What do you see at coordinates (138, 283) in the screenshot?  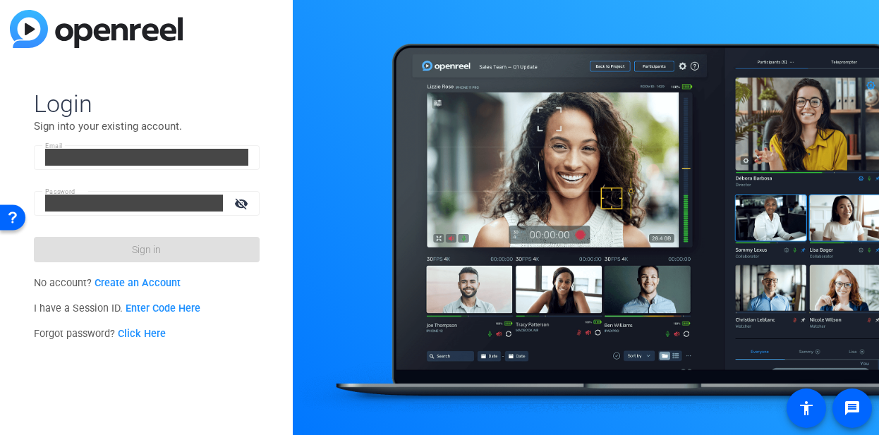 I see `a: Create an Account` at bounding box center [138, 283].